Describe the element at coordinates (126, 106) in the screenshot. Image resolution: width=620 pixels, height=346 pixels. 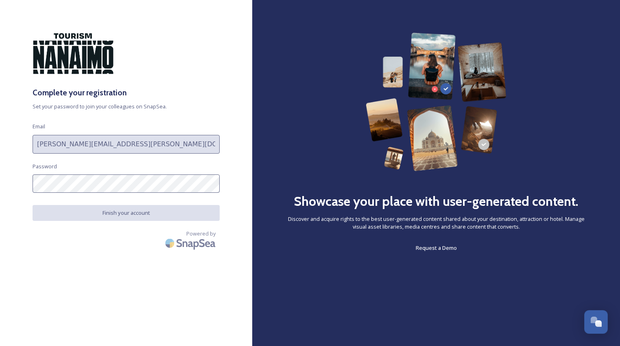
I see `span: Set your password to join your colleagues on SnapSea.` at that location.